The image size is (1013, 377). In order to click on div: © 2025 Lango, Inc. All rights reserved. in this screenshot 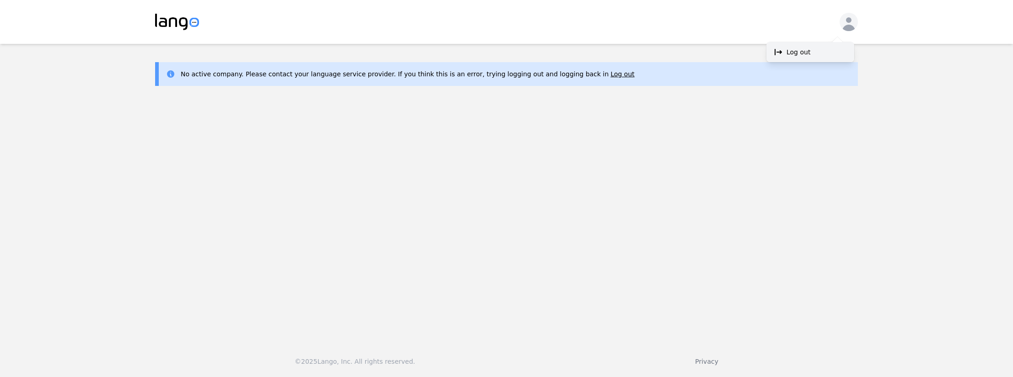, I will do `click(355, 362)`.